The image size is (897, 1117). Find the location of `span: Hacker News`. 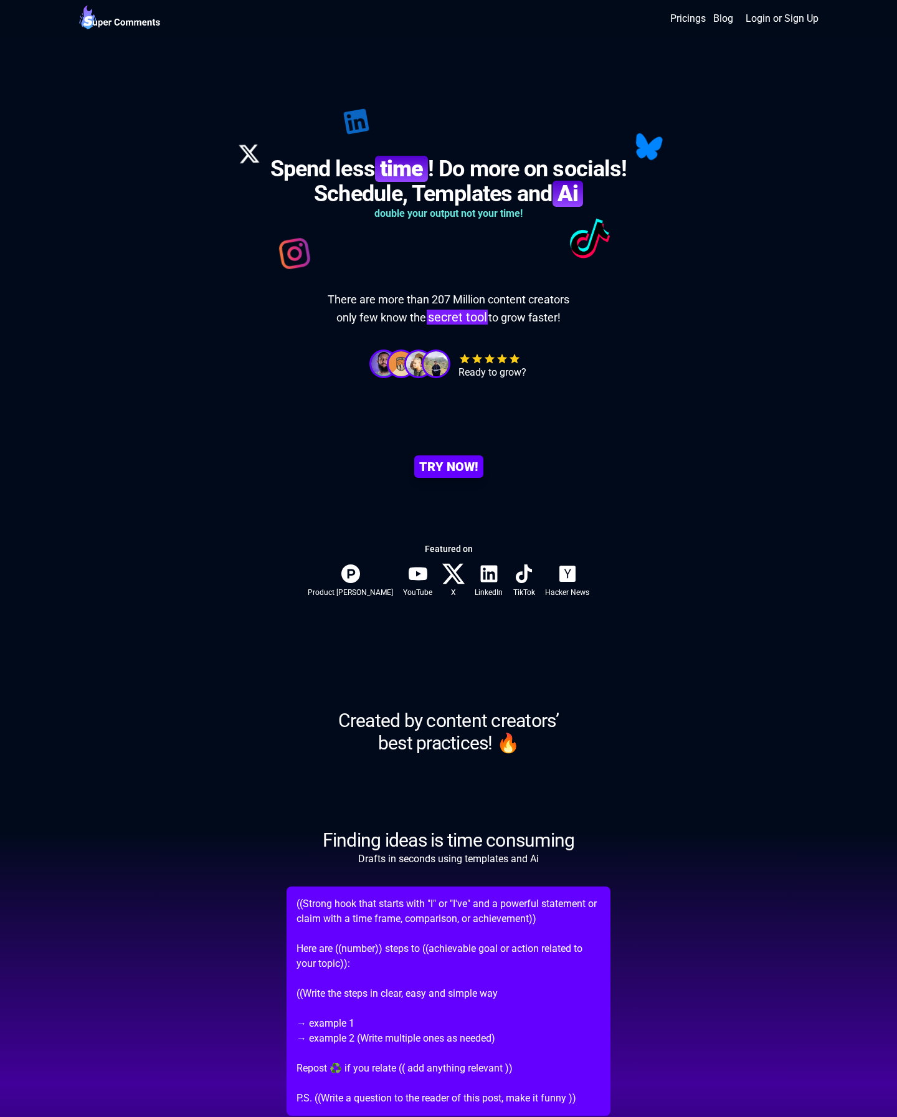

span: Hacker News is located at coordinates (567, 592).